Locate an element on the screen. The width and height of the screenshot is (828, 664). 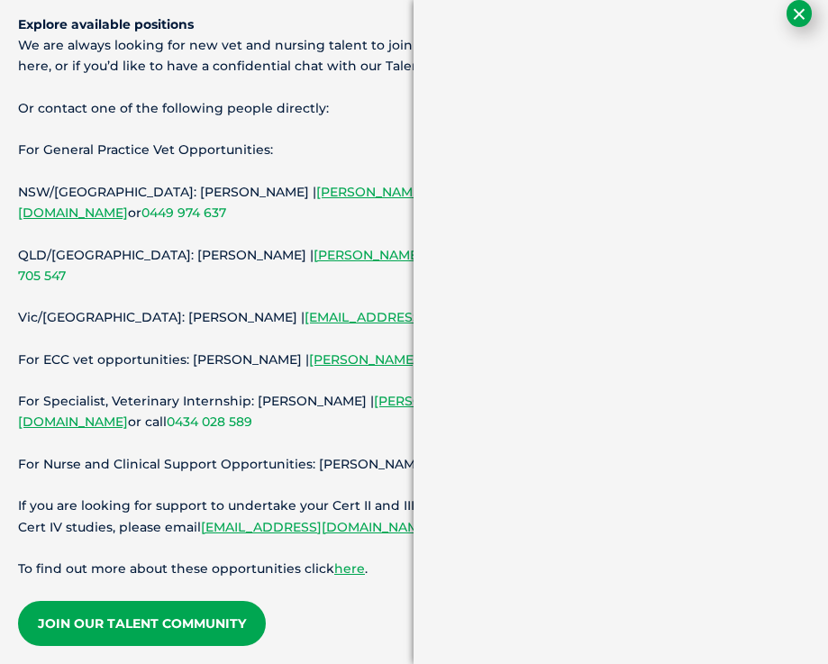
a: here is located at coordinates (350, 569).